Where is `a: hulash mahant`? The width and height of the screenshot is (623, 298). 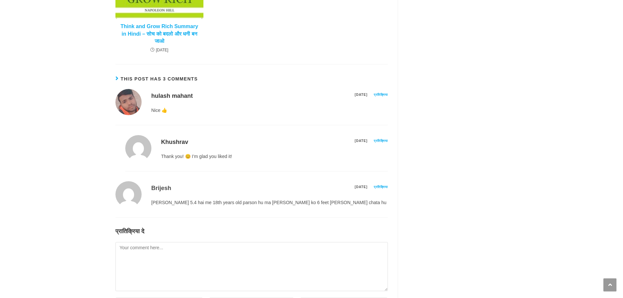
a: hulash mahant is located at coordinates (172, 96).